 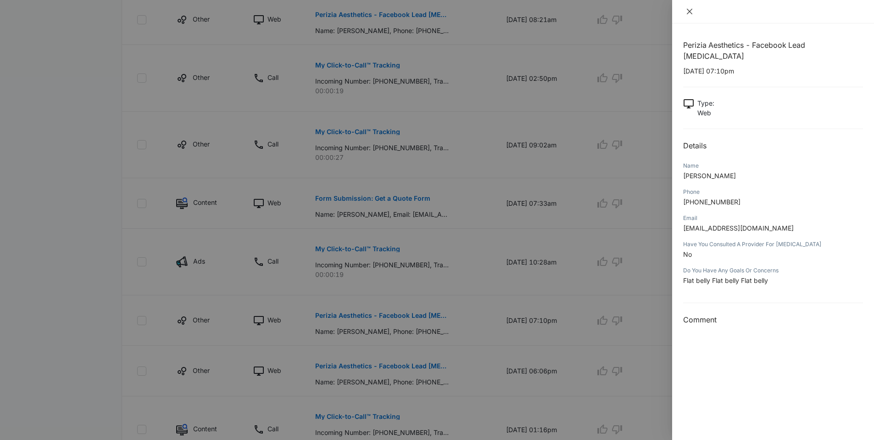 What do you see at coordinates (773, 166) in the screenshot?
I see `div: Name` at bounding box center [773, 166].